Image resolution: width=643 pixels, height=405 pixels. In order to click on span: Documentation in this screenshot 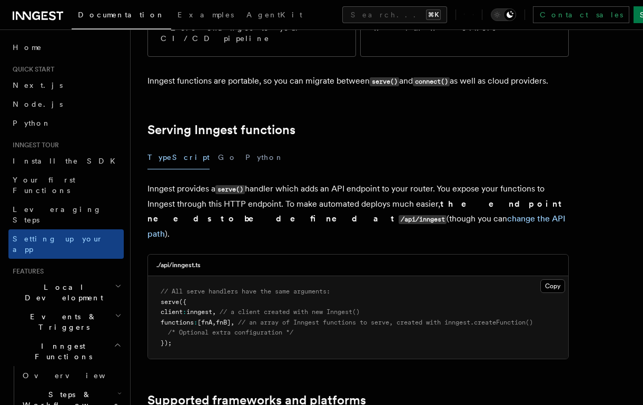, I will do `click(121, 15)`.